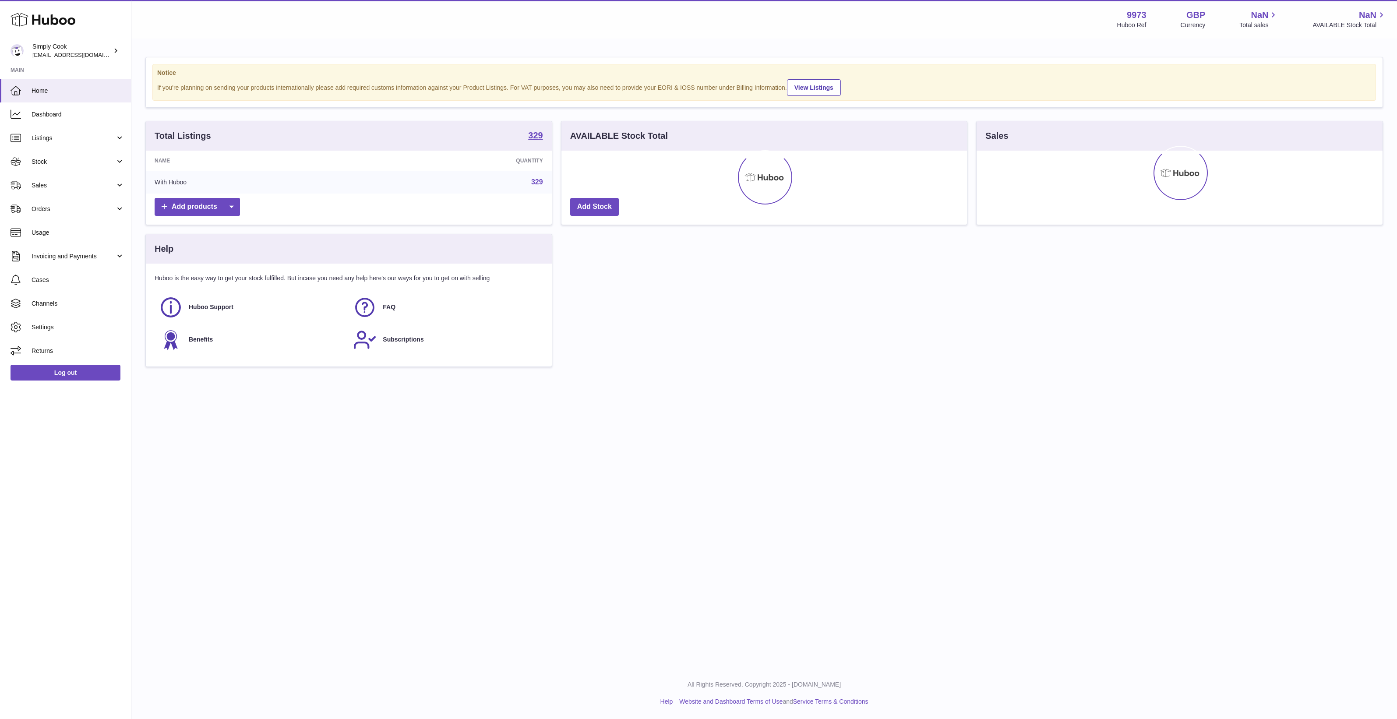 This screenshot has width=1397, height=719. Describe the element at coordinates (389, 307) in the screenshot. I see `span: FAQ` at that location.